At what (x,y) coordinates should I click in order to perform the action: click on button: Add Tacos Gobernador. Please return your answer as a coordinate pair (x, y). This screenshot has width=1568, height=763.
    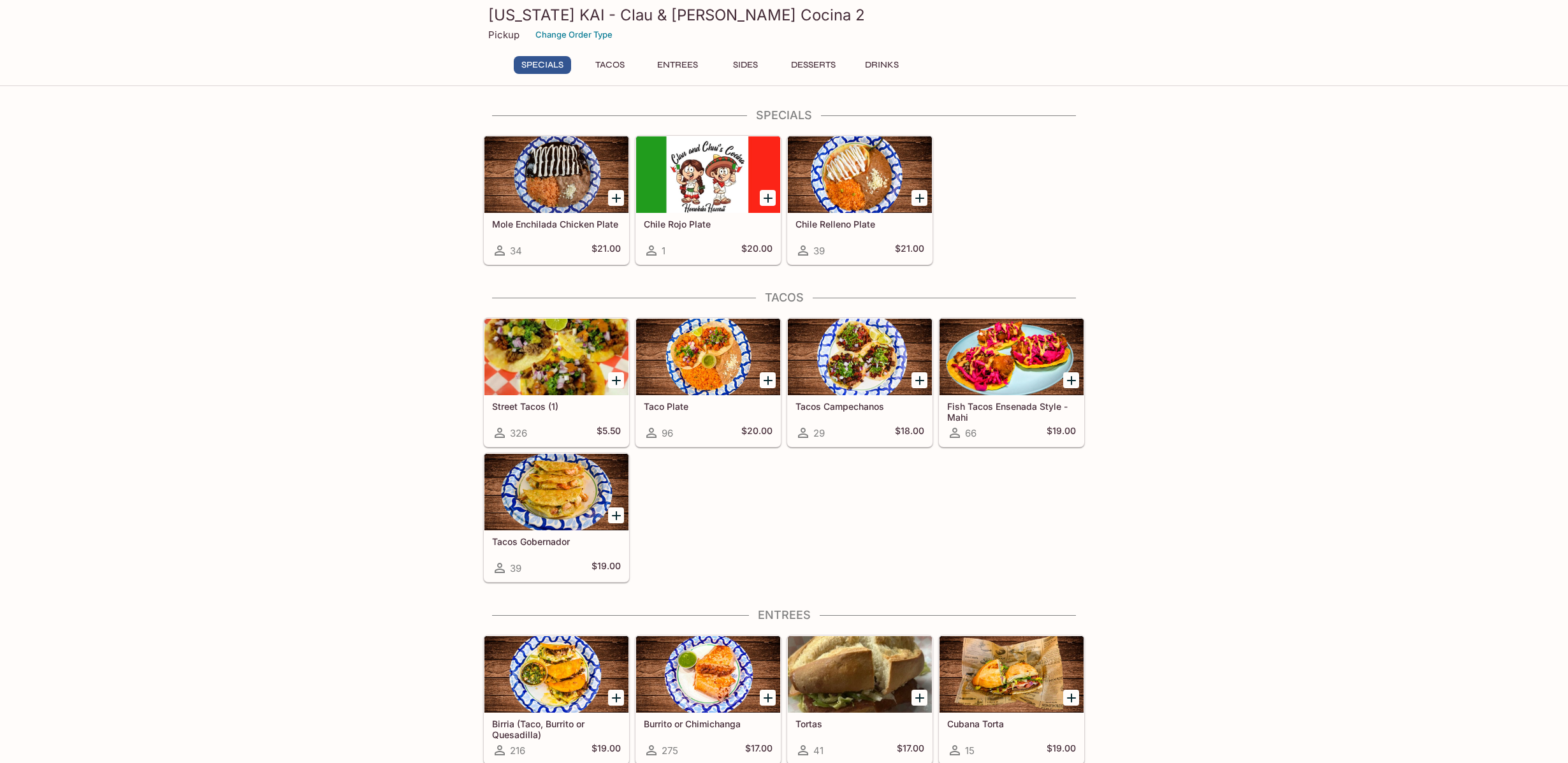
    Looking at the image, I should click on (616, 515).